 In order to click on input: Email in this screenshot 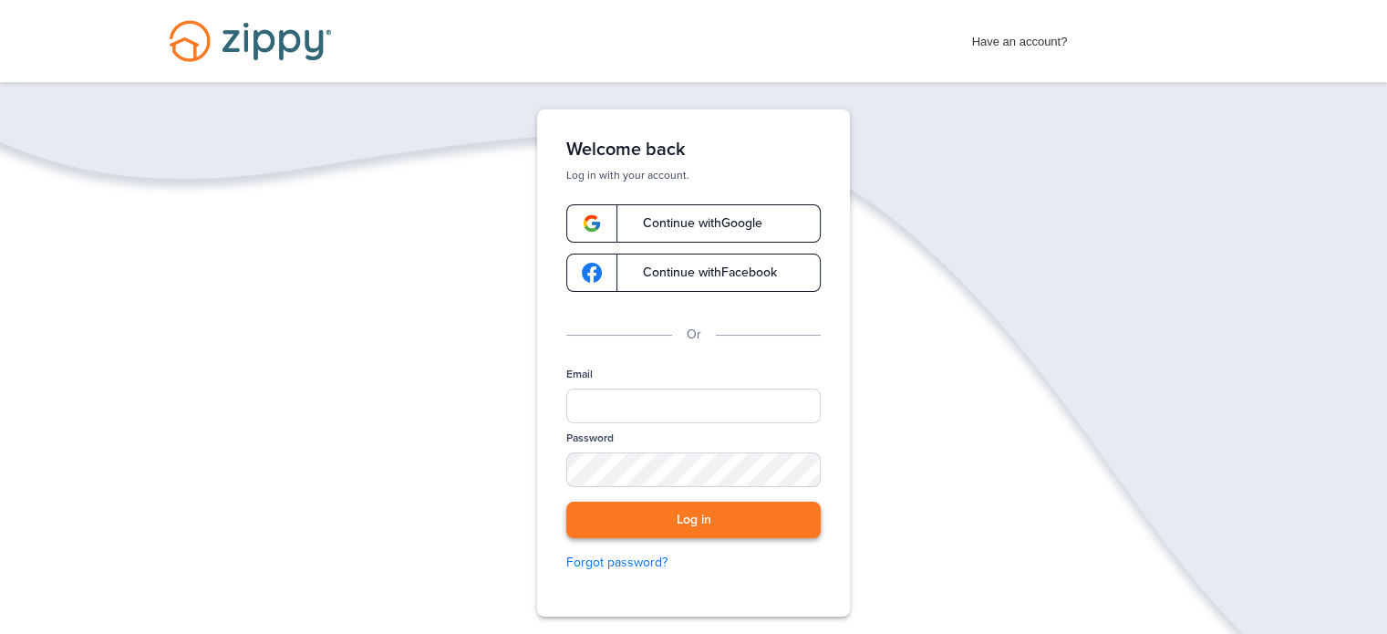, I will do `click(693, 406)`.